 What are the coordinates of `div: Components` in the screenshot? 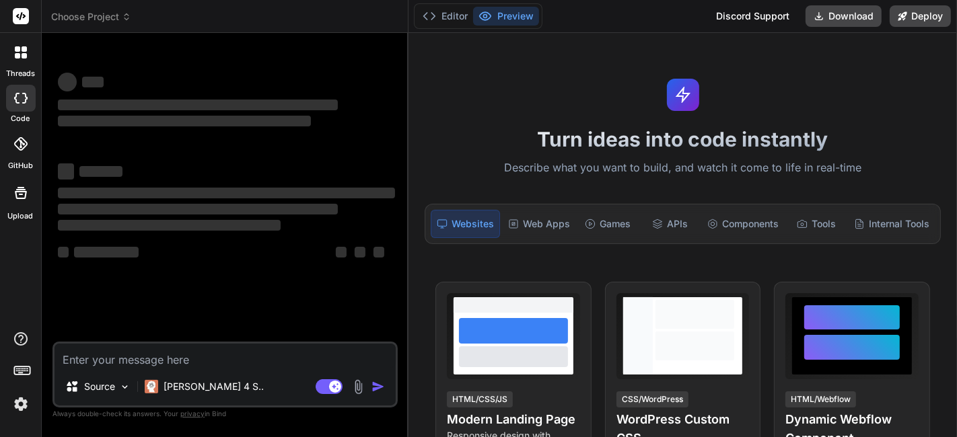 It's located at (743, 224).